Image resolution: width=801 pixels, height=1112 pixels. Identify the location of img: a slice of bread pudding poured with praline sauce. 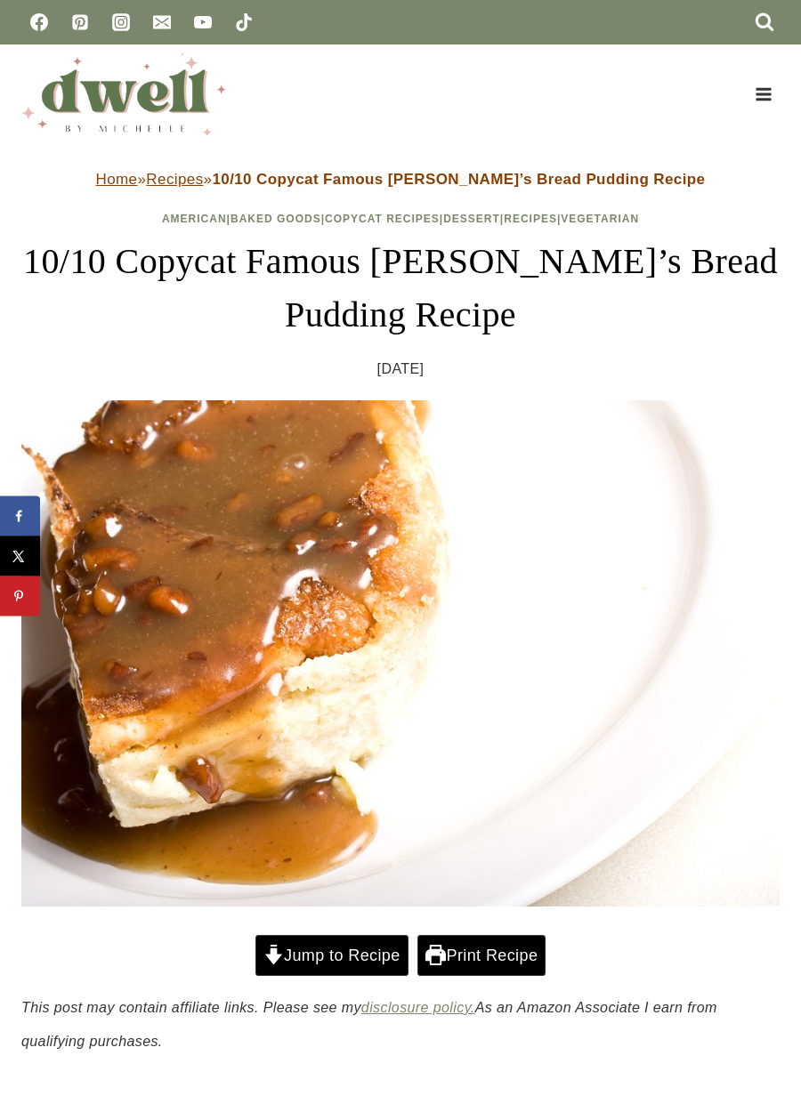
(400, 653).